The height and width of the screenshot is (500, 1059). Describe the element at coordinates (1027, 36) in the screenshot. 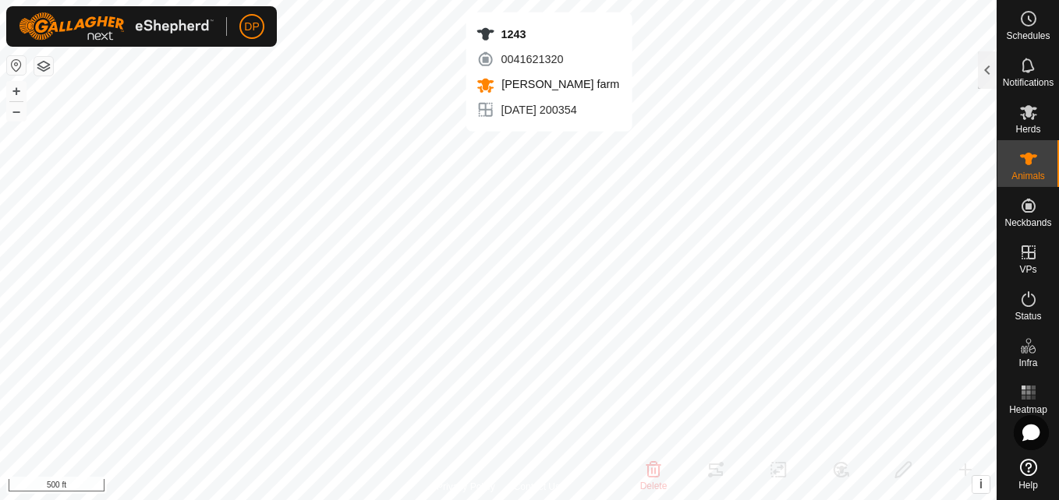

I see `span: Schedules` at that location.